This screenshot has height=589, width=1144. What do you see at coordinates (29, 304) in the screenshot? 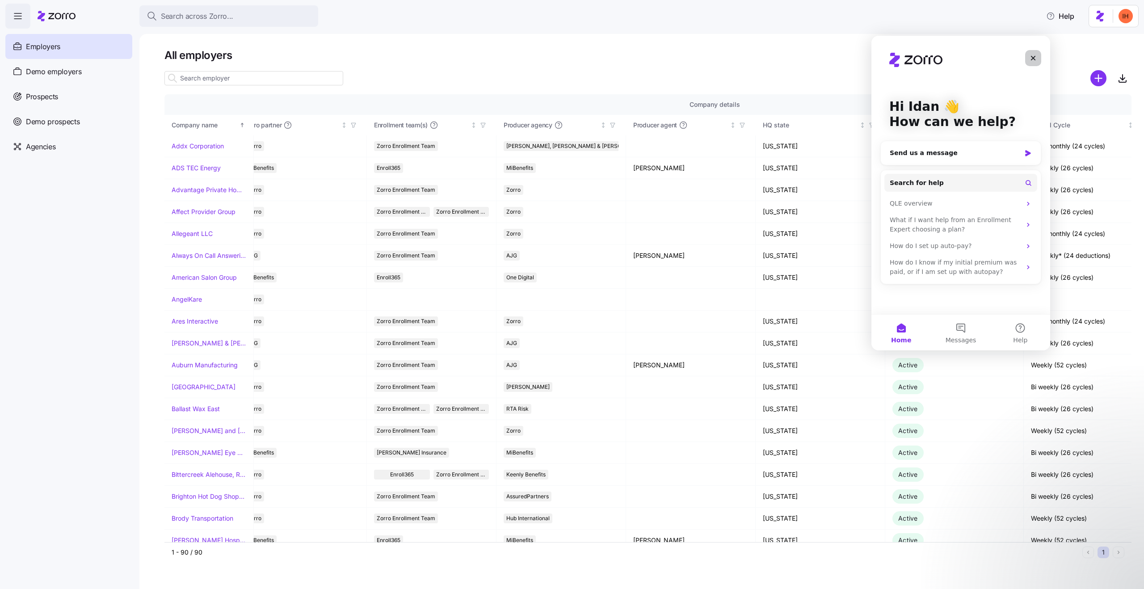
I see `span: Home` at bounding box center [29, 304].